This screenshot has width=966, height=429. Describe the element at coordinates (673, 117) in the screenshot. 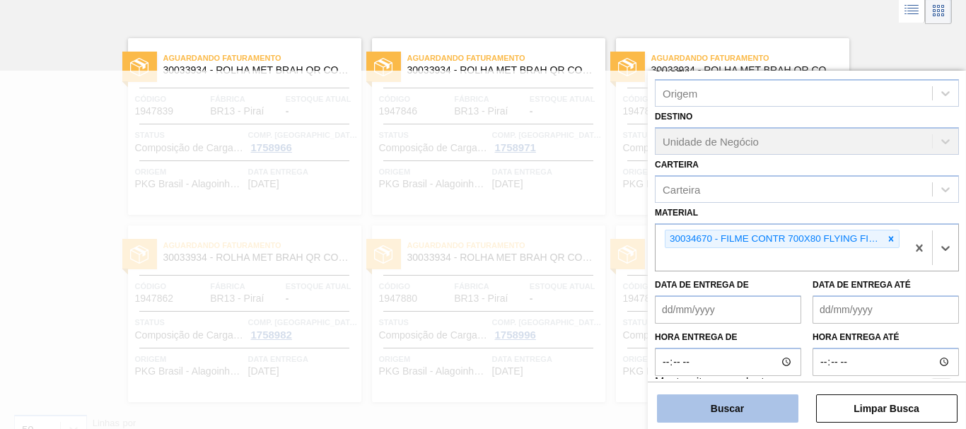

I see `label: Destino` at that location.